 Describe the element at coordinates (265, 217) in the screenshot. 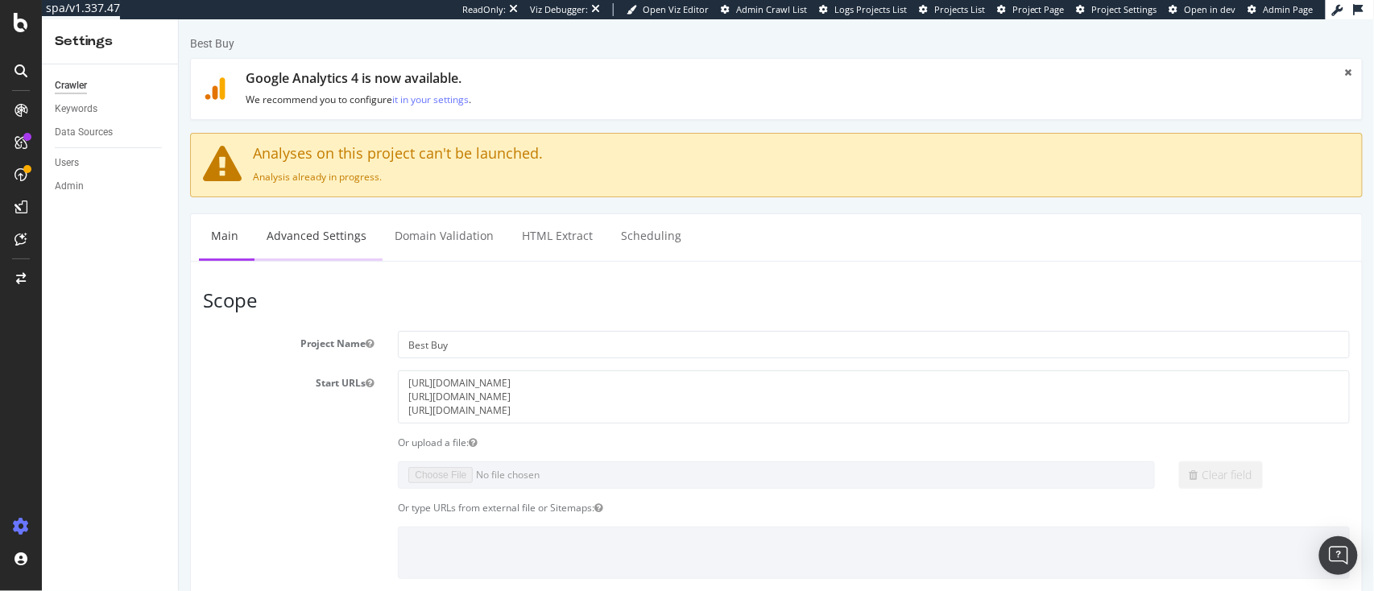

I see `a: Domain Validation` at that location.